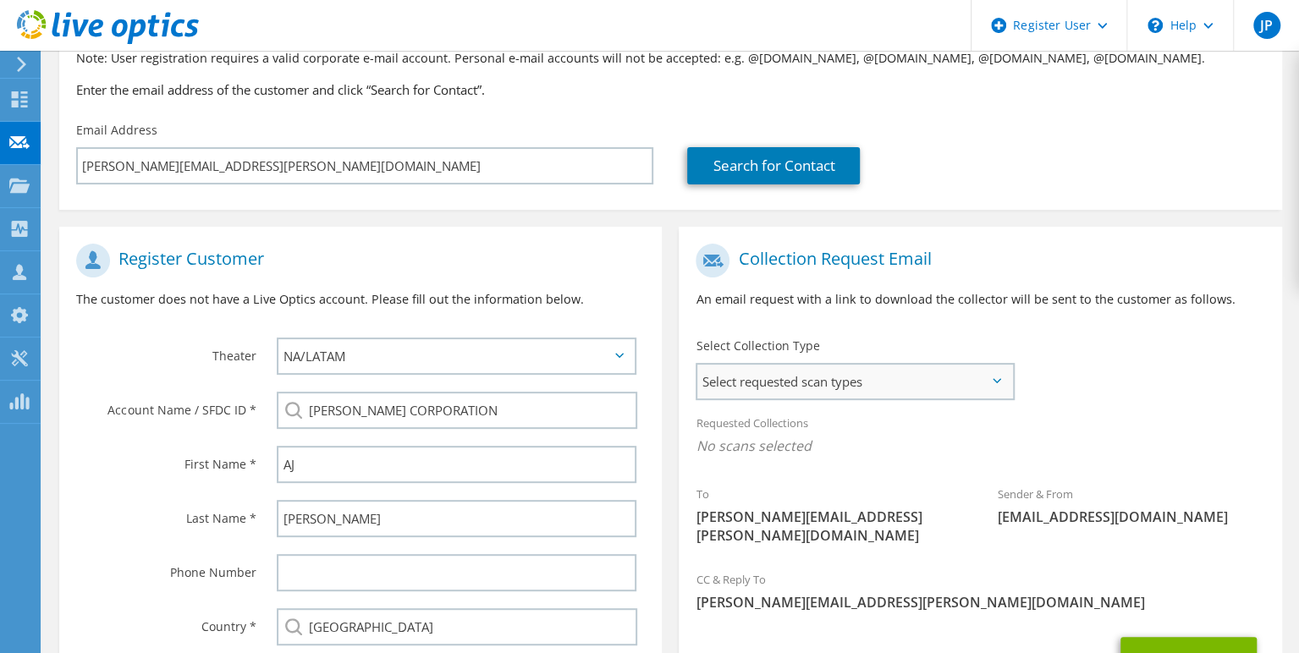 Image resolution: width=1299 pixels, height=653 pixels. Describe the element at coordinates (356, 261) in the screenshot. I see `h1: Register Customer` at that location.